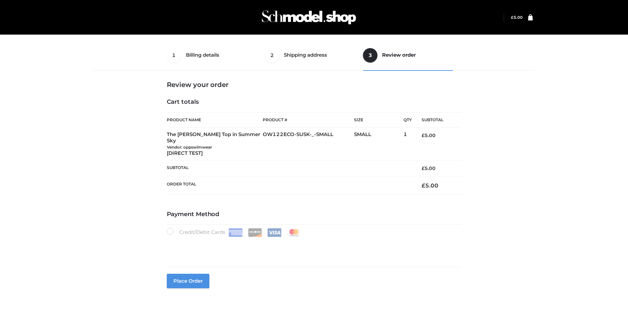 The image size is (628, 310). Describe the element at coordinates (314, 215) in the screenshot. I see `h4: Payment Method` at that location.